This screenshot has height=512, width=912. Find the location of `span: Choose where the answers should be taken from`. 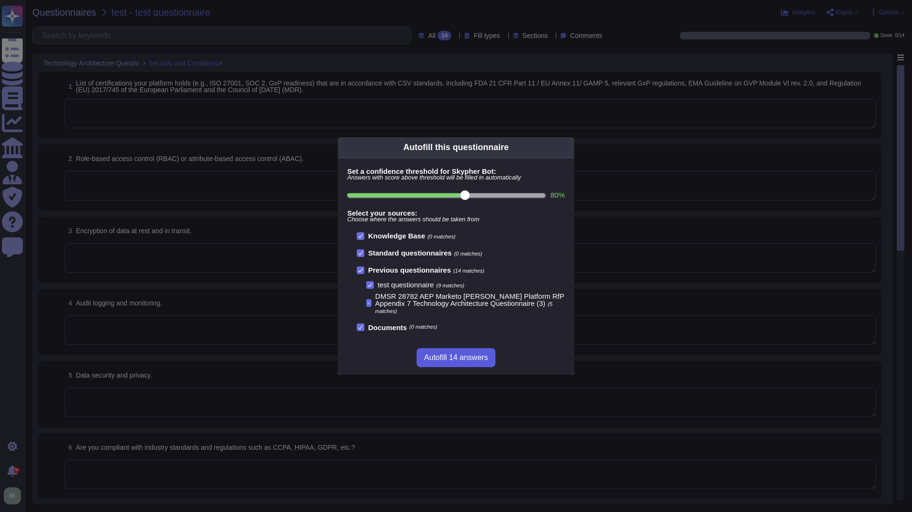

span: Choose where the answers should be taken from is located at coordinates (456, 219).